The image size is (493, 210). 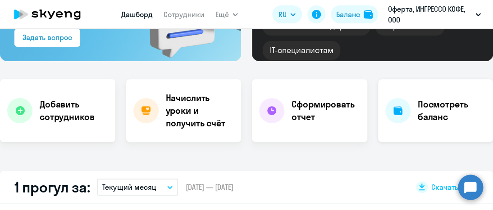 I want to click on img: balance, so click(x=368, y=14).